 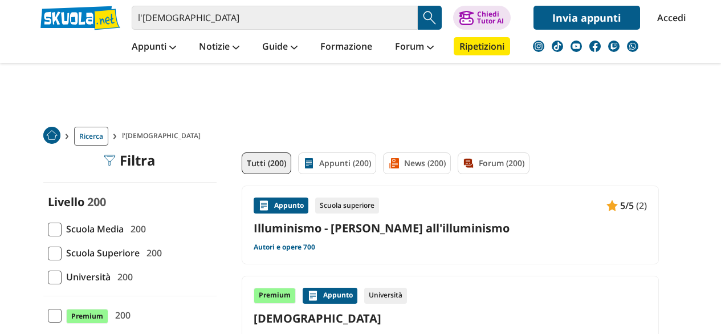 What do you see at coordinates (154, 47) in the screenshot?
I see `a: Appunti` at bounding box center [154, 47].